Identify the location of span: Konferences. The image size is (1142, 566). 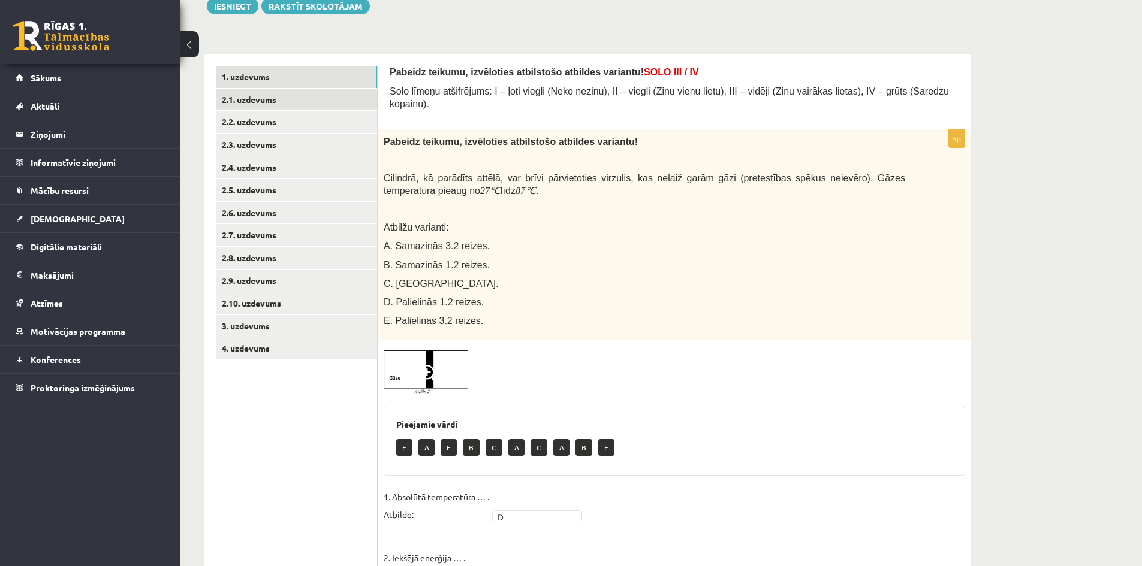
(56, 360).